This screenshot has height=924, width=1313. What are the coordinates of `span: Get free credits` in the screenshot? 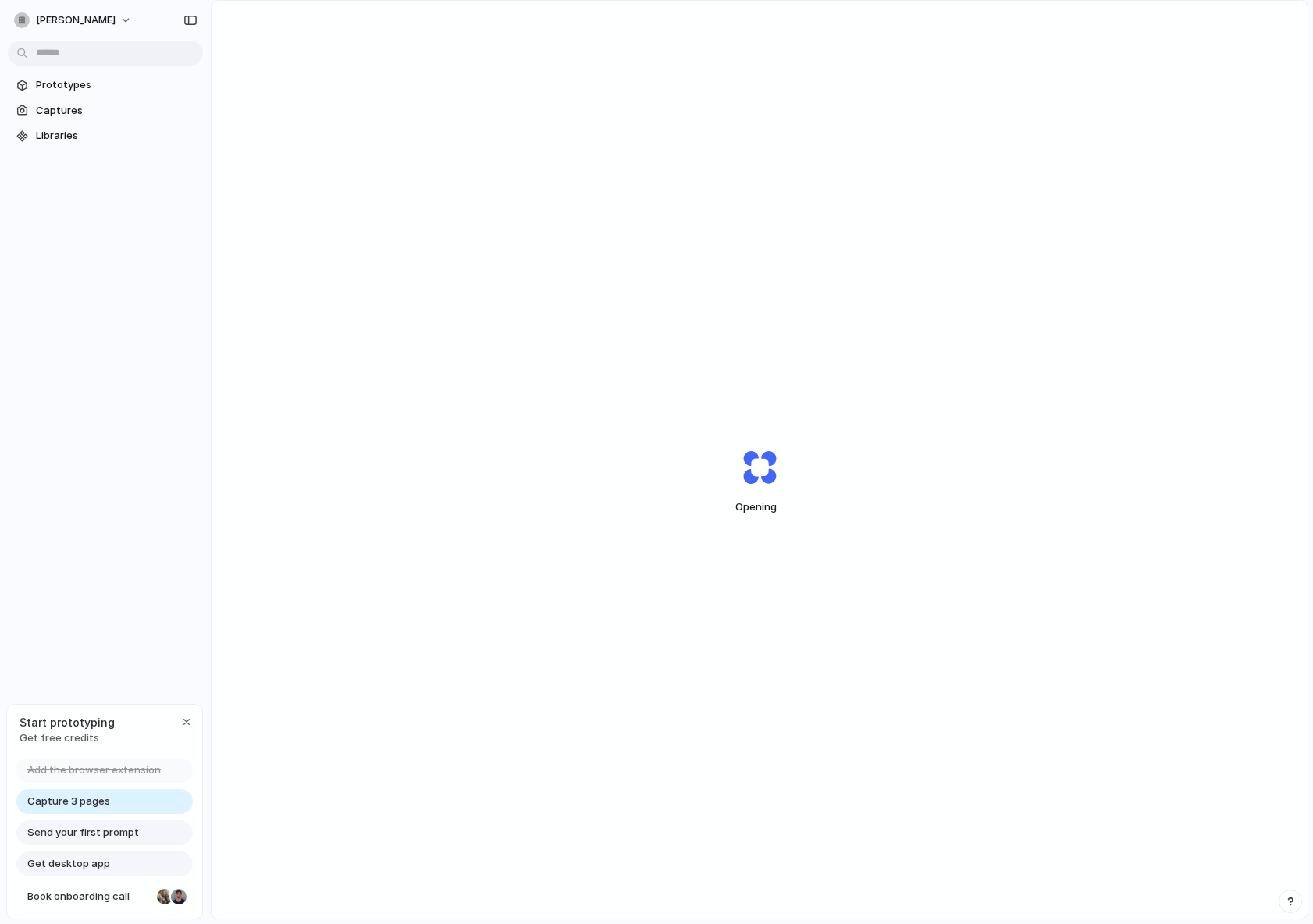 It's located at (67, 739).